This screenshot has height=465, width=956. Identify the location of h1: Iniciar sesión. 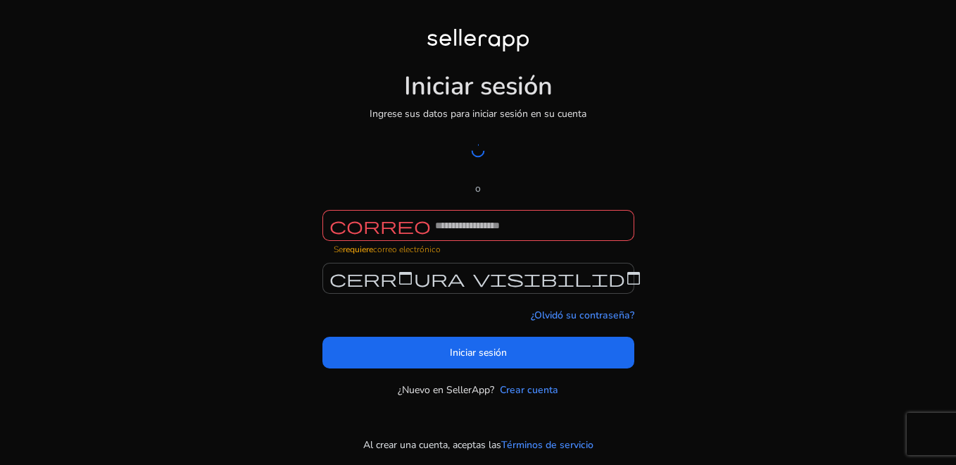
(478, 86).